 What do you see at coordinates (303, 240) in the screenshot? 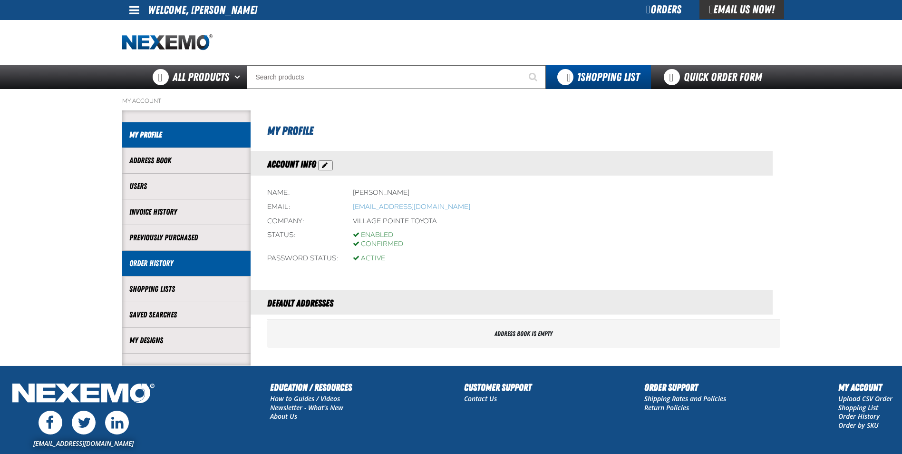
I see `div: Status` at bounding box center [303, 240].